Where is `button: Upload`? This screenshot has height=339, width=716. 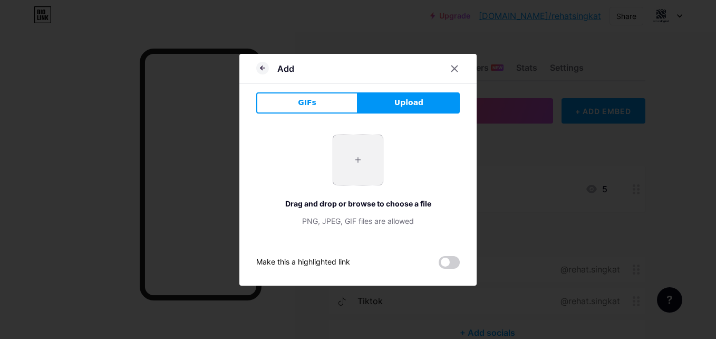
button: Upload is located at coordinates (409, 103).